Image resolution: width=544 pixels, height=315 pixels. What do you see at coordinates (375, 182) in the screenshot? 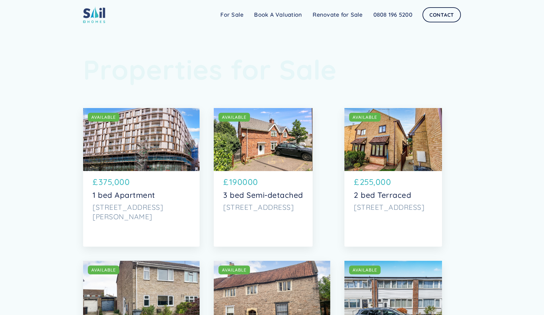
I see `p: 255,000` at bounding box center [375, 182].